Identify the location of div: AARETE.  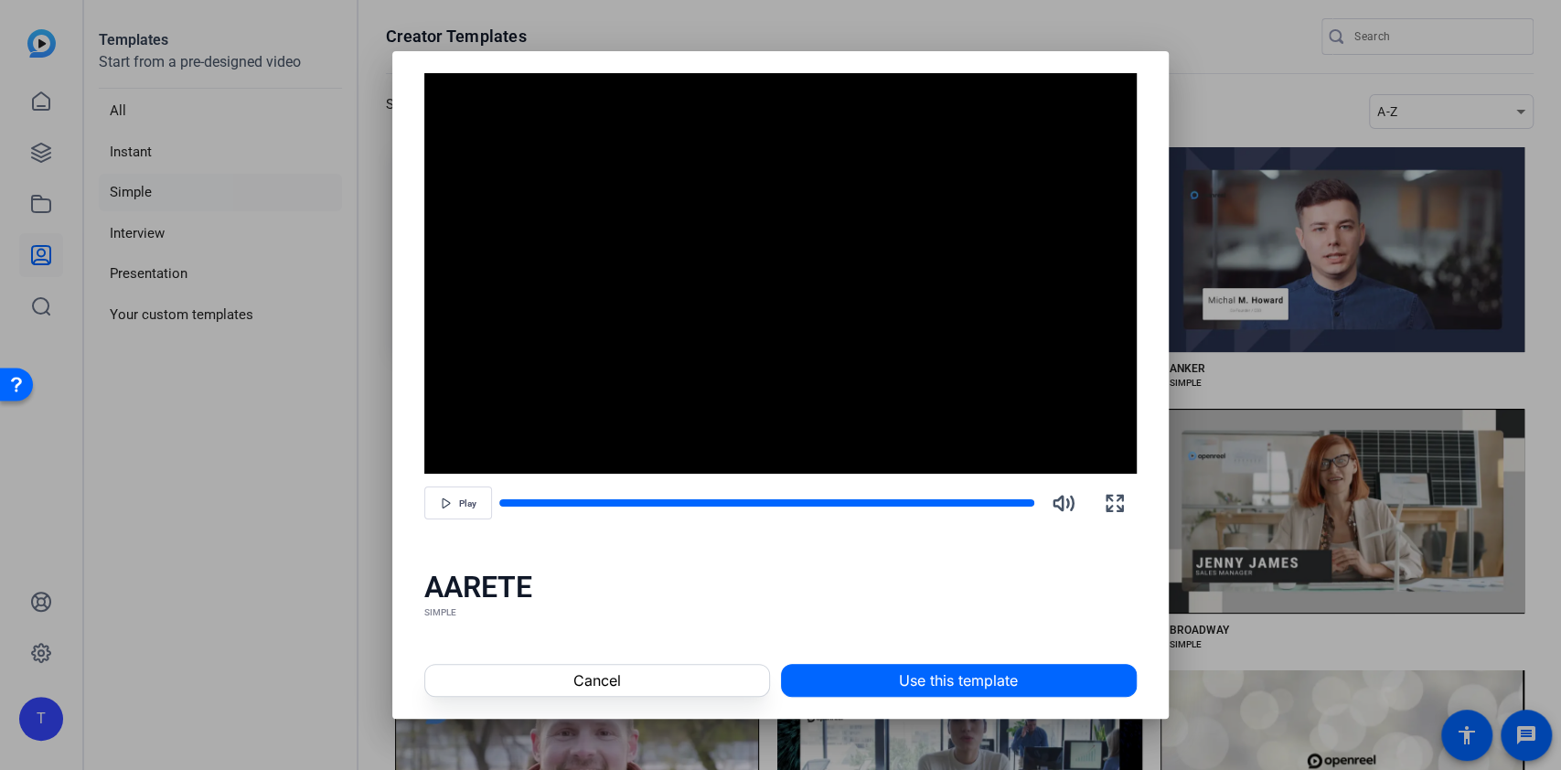
(780, 587).